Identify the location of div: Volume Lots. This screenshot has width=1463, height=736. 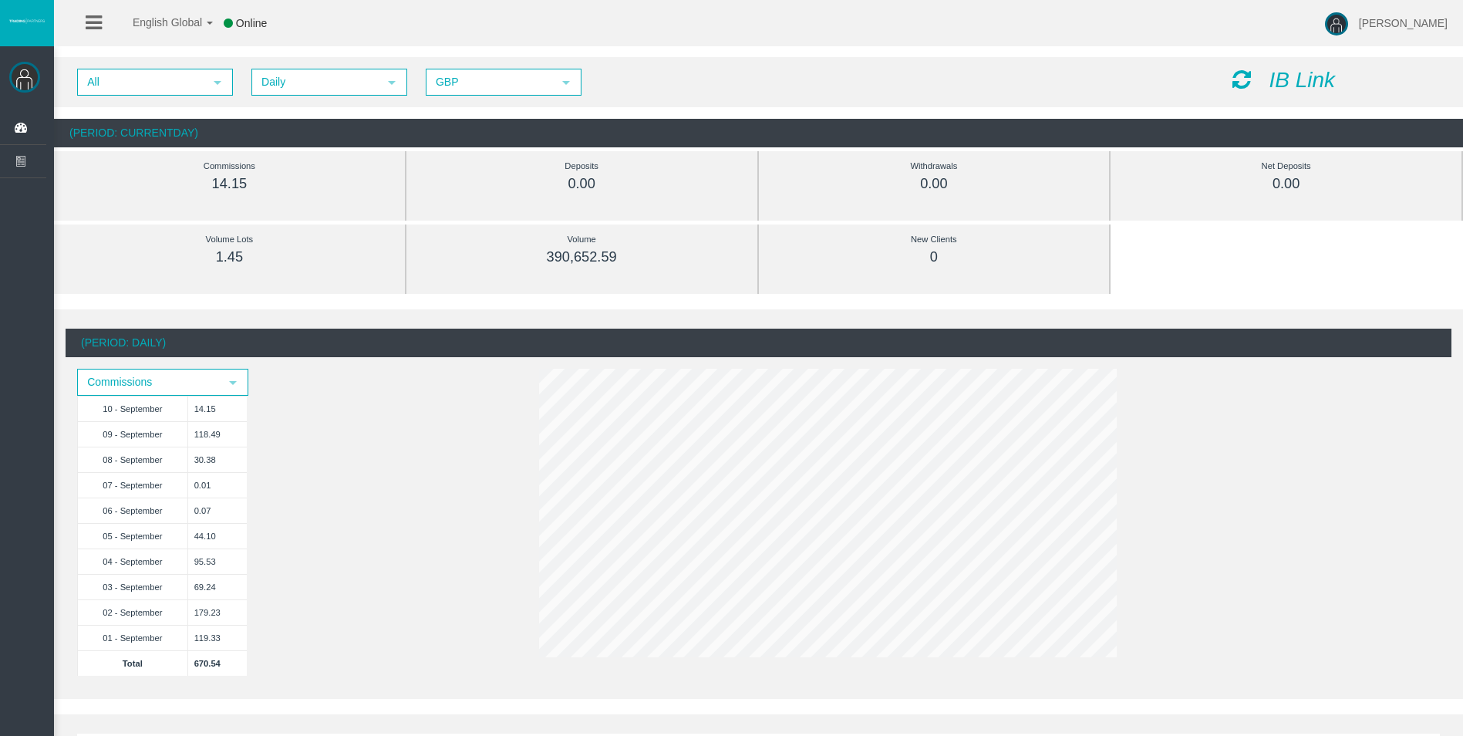
(229, 239).